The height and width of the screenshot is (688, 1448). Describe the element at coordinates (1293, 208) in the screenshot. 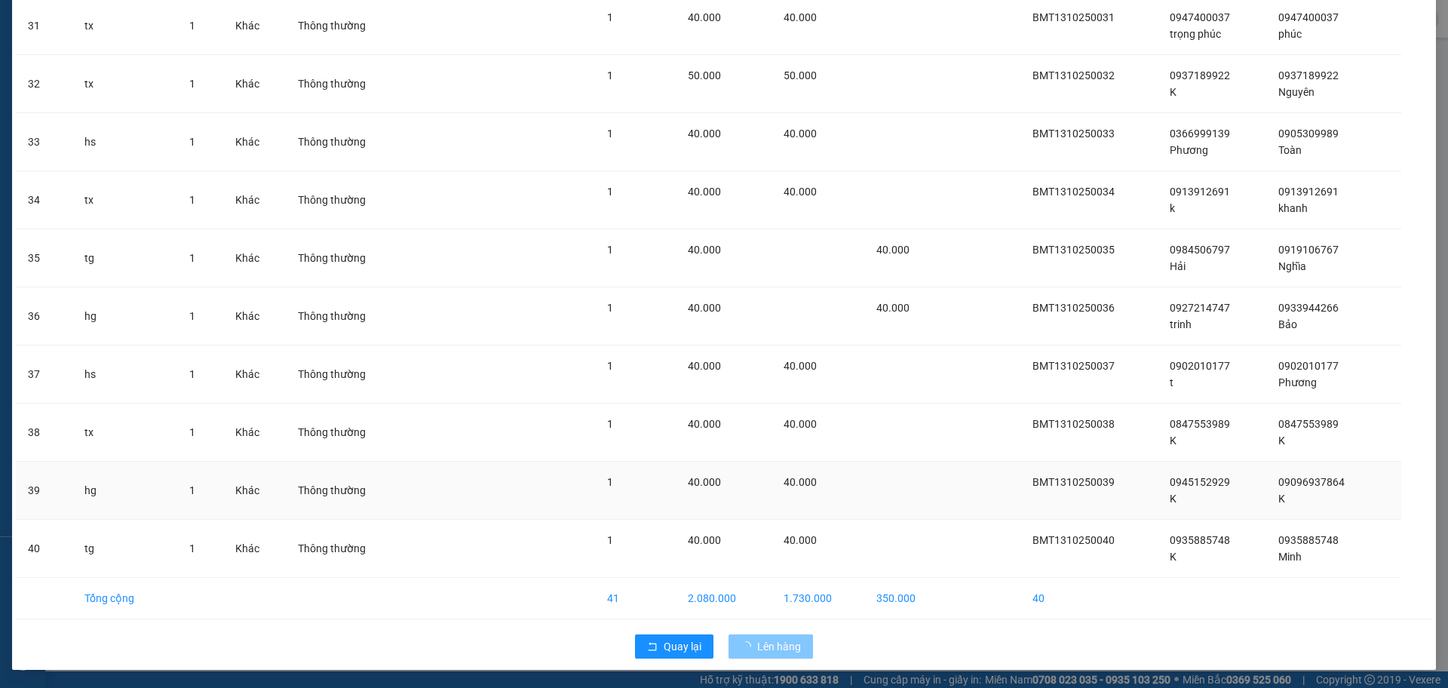

I see `span: khanh` at that location.